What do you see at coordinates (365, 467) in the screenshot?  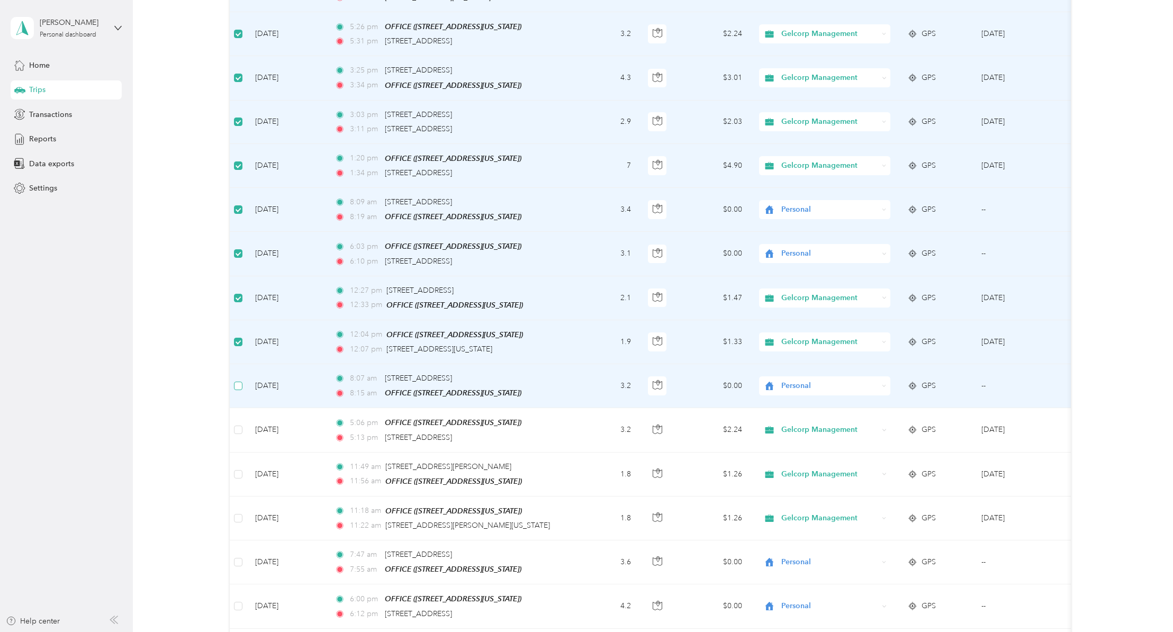 I see `span: 11:49 am` at bounding box center [365, 467].